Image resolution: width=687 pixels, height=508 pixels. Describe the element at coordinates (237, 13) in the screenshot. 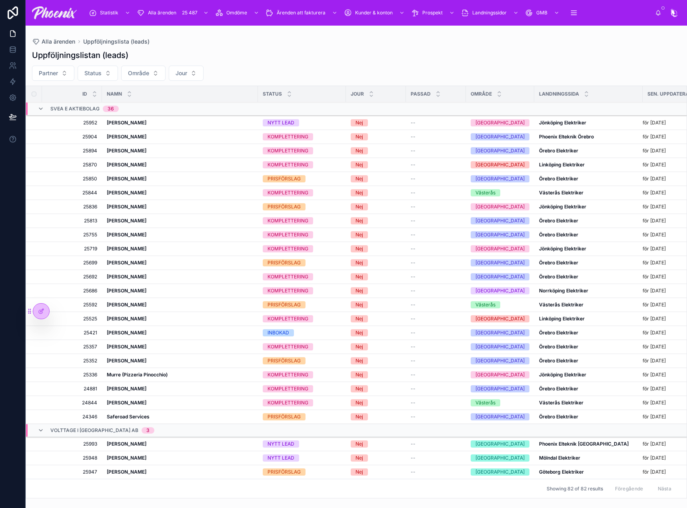

I see `span: Omdöme` at that location.